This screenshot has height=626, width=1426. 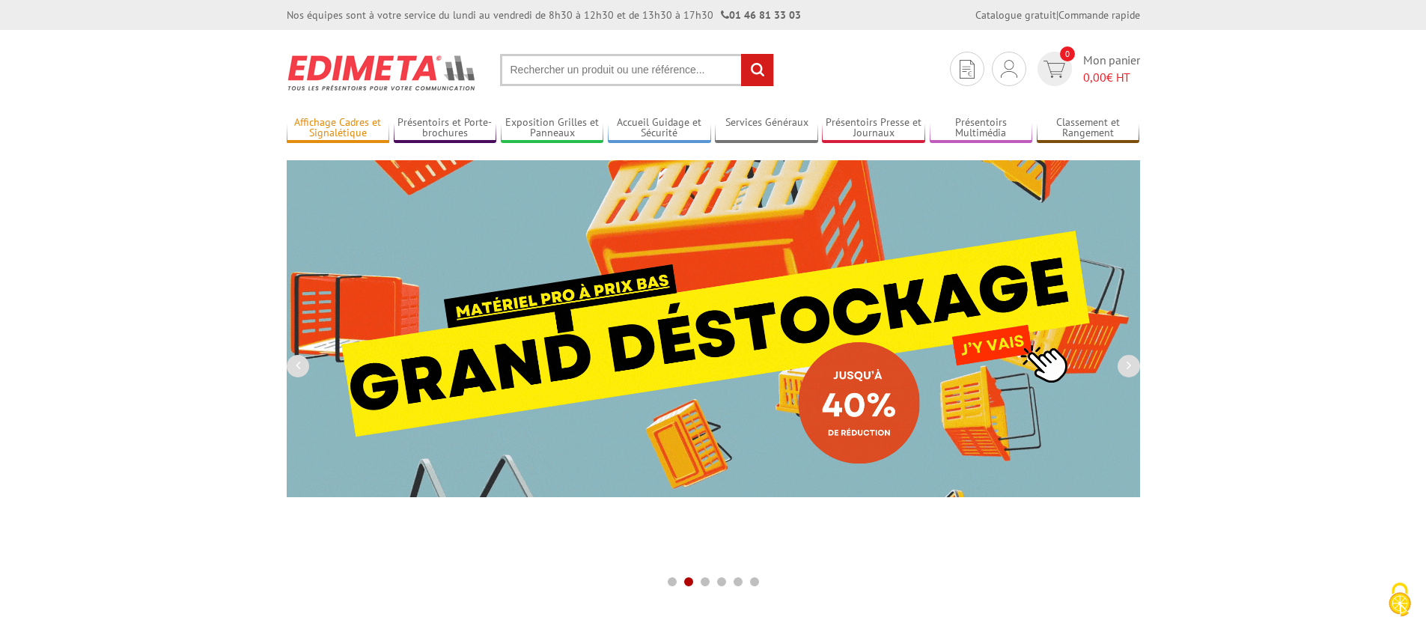 What do you see at coordinates (382, 73) in the screenshot?
I see `img: Présentoir, panneau, stand - Edimeta - PLV, affichage, mobilier bureau, entreprise` at bounding box center [382, 73].